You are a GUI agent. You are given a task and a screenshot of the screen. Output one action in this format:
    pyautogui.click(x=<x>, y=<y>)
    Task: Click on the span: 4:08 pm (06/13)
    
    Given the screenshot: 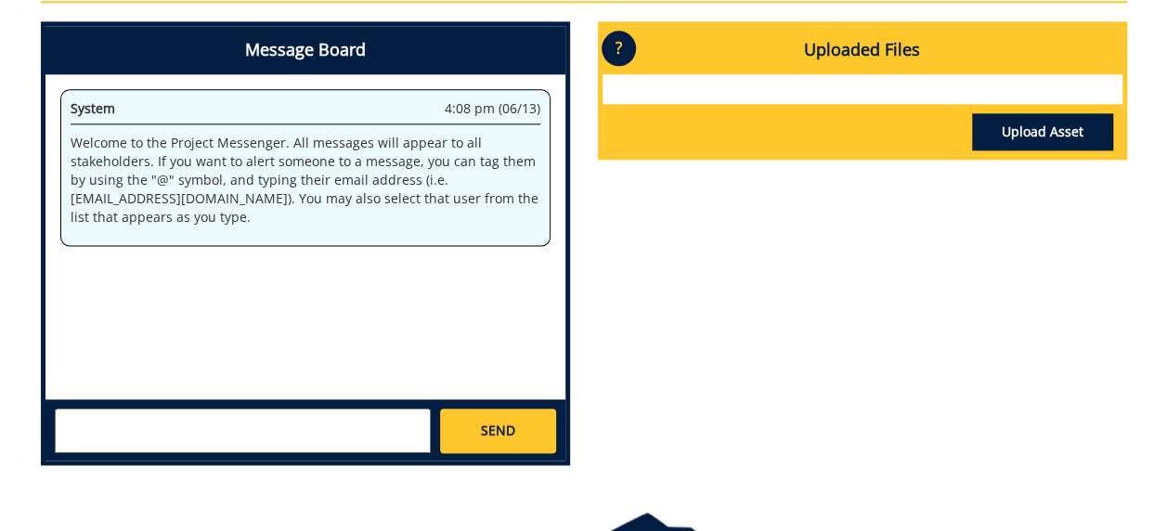 What is the action you would take?
    pyautogui.click(x=492, y=109)
    